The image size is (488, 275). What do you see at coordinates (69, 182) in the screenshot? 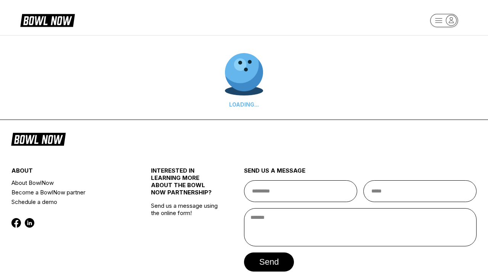
I see `a: About BowlNow` at bounding box center [69, 182].